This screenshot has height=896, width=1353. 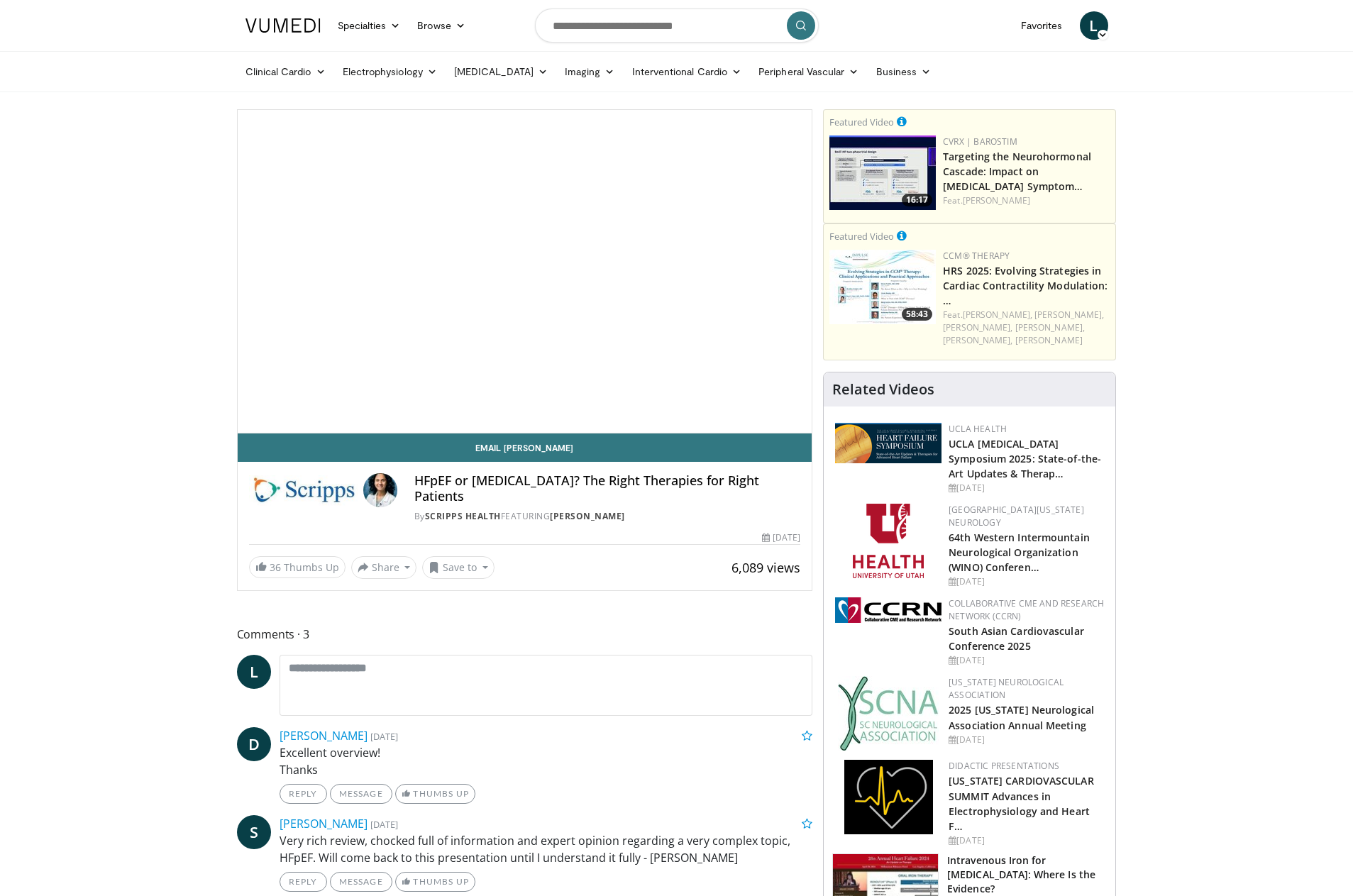 I want to click on video-js: Video Player, so click(x=525, y=271).